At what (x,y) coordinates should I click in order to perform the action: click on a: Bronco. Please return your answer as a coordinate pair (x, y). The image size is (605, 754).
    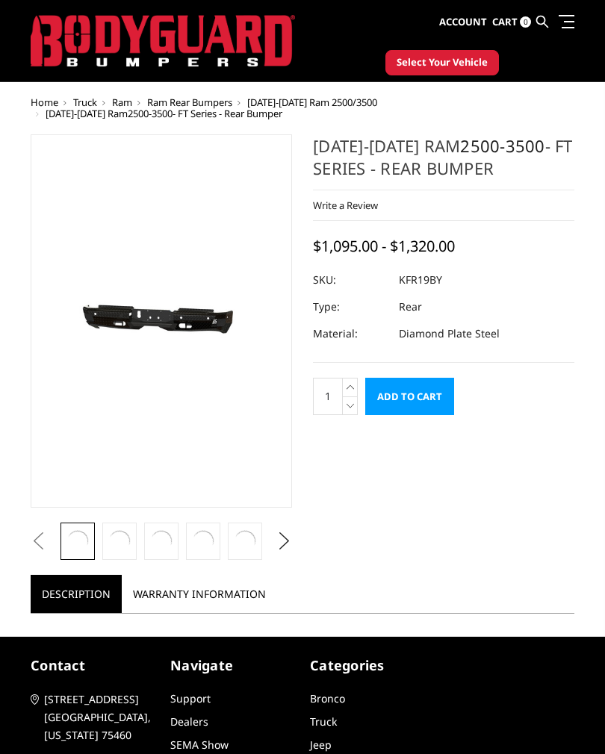
    Looking at the image, I should click on (327, 698).